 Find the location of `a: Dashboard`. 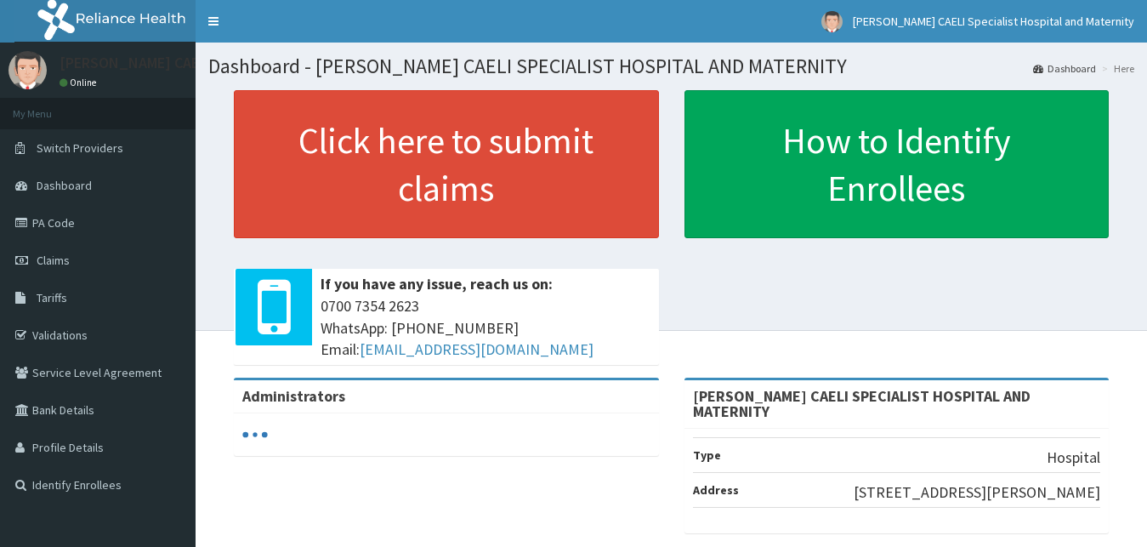

a: Dashboard is located at coordinates (1065, 68).